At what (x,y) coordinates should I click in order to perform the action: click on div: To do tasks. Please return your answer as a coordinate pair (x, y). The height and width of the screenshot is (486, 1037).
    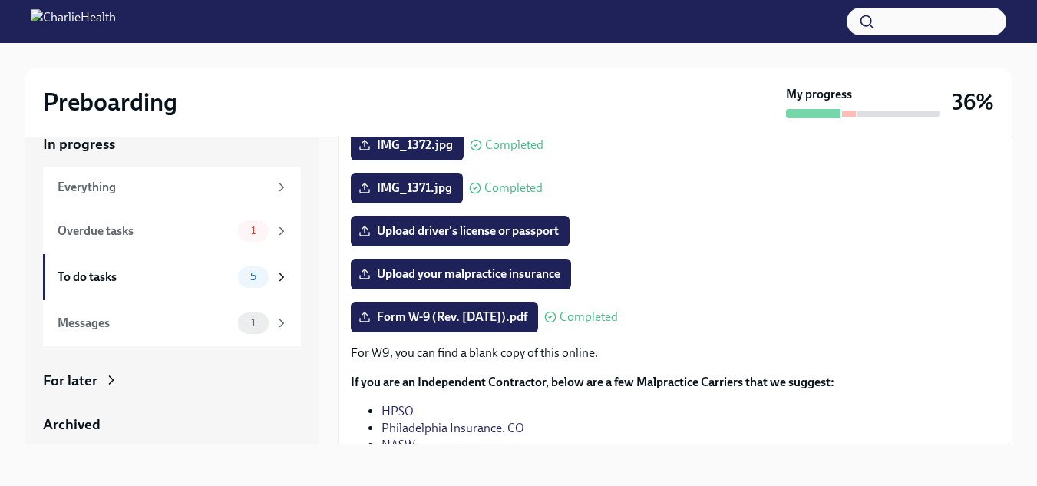
    Looking at the image, I should click on (144, 277).